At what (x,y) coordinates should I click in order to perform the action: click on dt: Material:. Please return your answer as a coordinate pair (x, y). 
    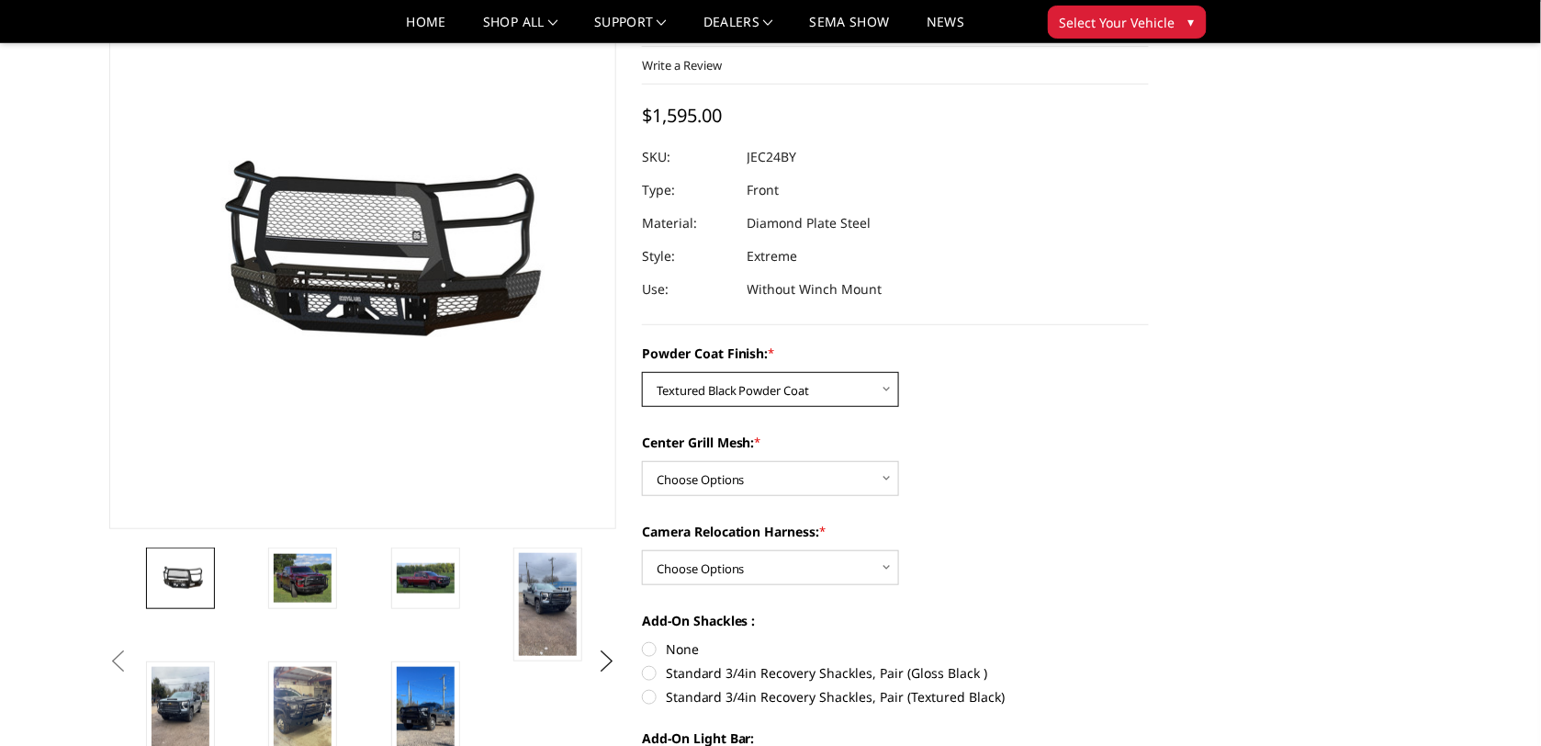
    Looking at the image, I should click on (688, 223).